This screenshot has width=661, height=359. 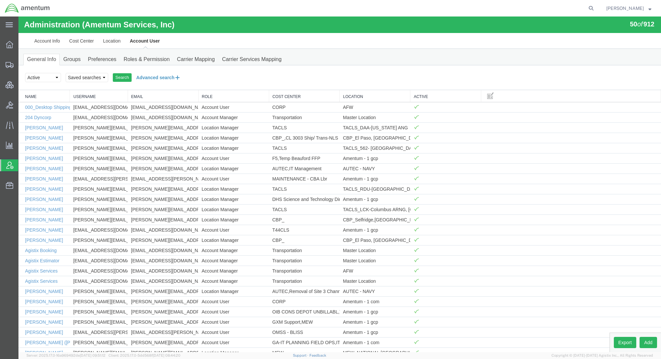 What do you see at coordinates (356, 254) in the screenshot?
I see `td: AFW` at bounding box center [356, 254].